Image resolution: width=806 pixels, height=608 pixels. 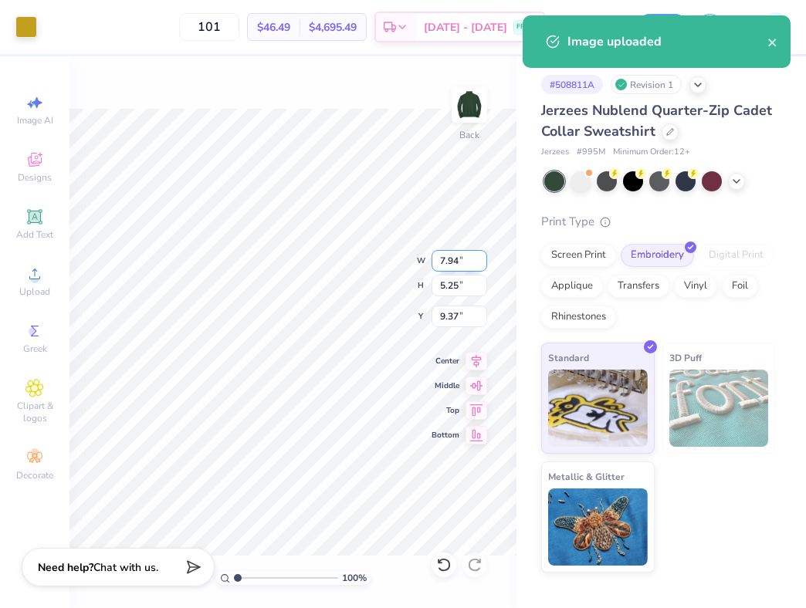 I want to click on img: Standard, so click(x=598, y=408).